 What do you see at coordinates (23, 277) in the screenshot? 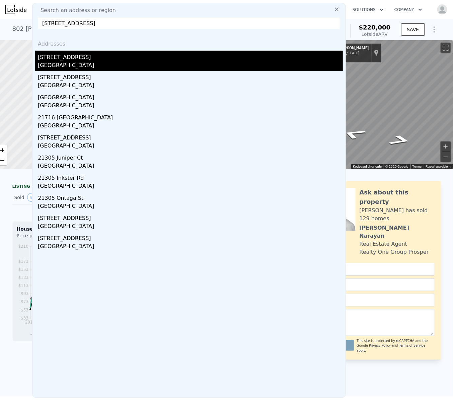
I see `tspan: $133` at bounding box center [23, 277].